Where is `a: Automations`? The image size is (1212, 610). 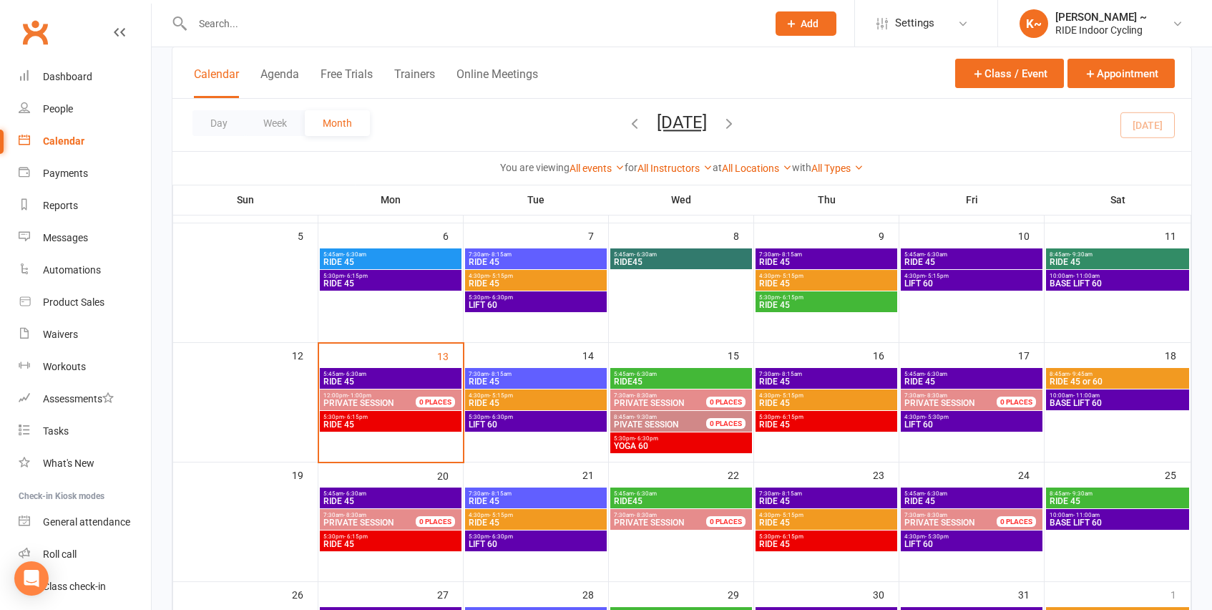 a: Automations is located at coordinates (84, 270).